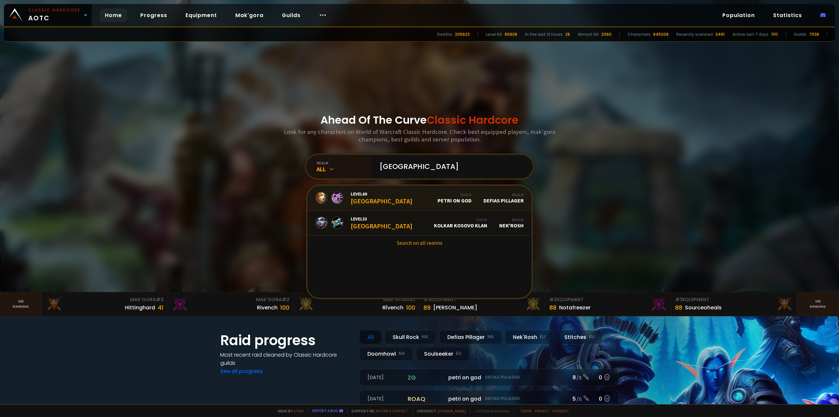  What do you see at coordinates (344, 163) in the screenshot?
I see `div: realm` at bounding box center [344, 163].